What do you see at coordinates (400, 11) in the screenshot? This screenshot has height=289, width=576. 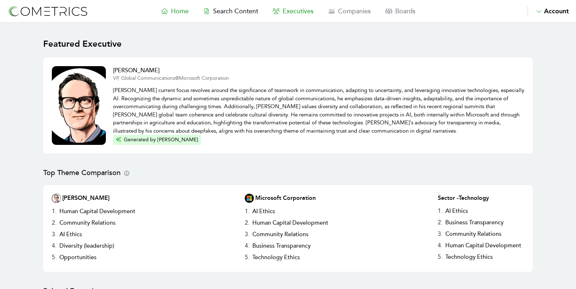 I see `a: Boards` at bounding box center [400, 11].